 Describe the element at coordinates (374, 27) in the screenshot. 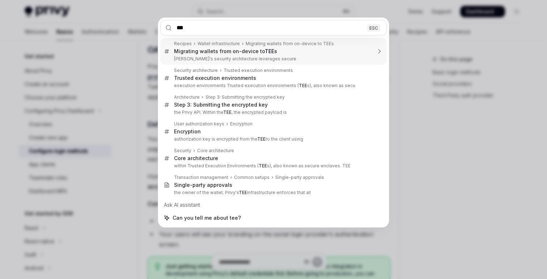

I see `div: ESC` at that location.